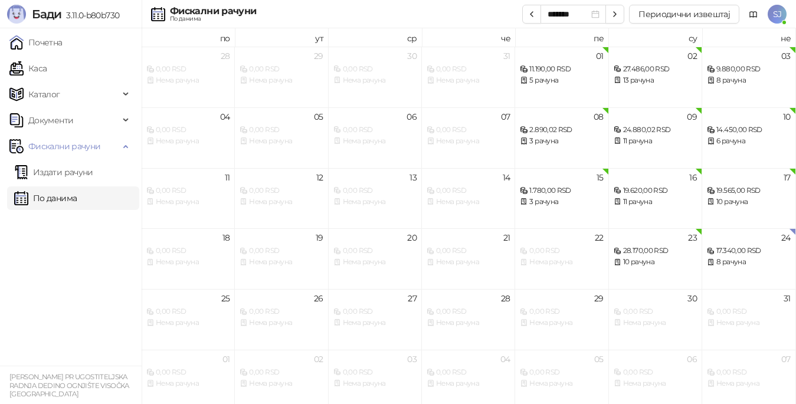  What do you see at coordinates (748, 69) in the screenshot?
I see `div: 9.880,00 RSD` at bounding box center [748, 69].